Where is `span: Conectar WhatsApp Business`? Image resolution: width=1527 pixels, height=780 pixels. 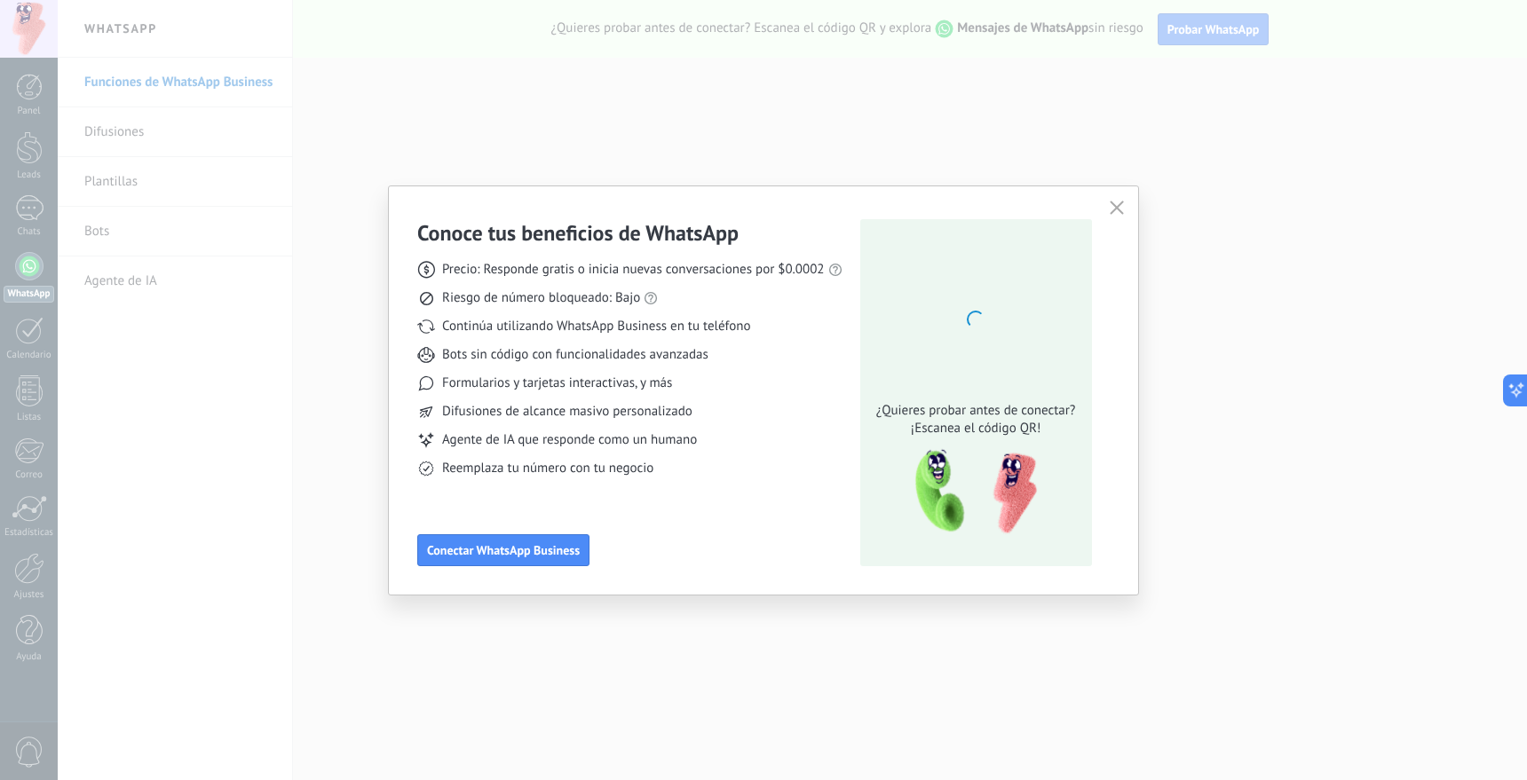
span: Conectar WhatsApp Business is located at coordinates (503, 550).